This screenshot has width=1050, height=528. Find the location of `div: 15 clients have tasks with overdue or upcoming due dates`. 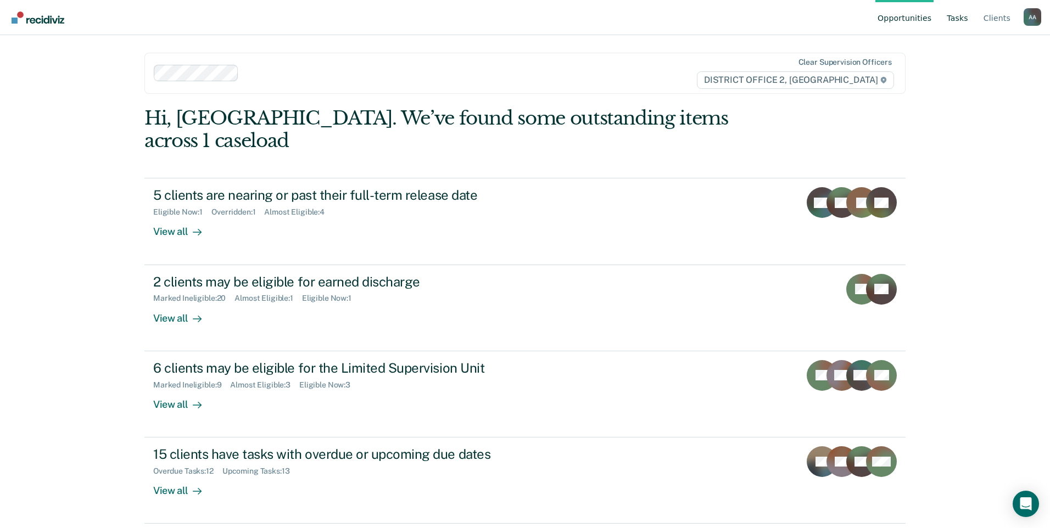

div: 15 clients have tasks with overdue or upcoming due dates is located at coordinates (346, 454).